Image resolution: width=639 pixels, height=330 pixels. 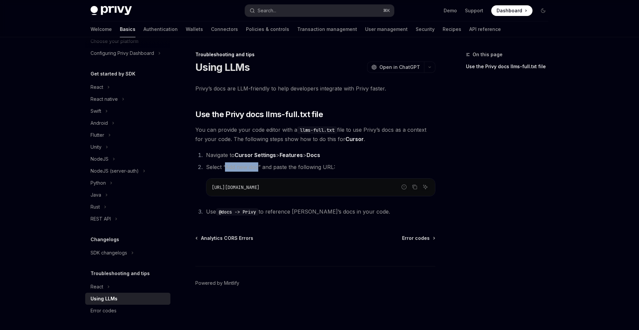 I want to click on a: Demo, so click(x=450, y=11).